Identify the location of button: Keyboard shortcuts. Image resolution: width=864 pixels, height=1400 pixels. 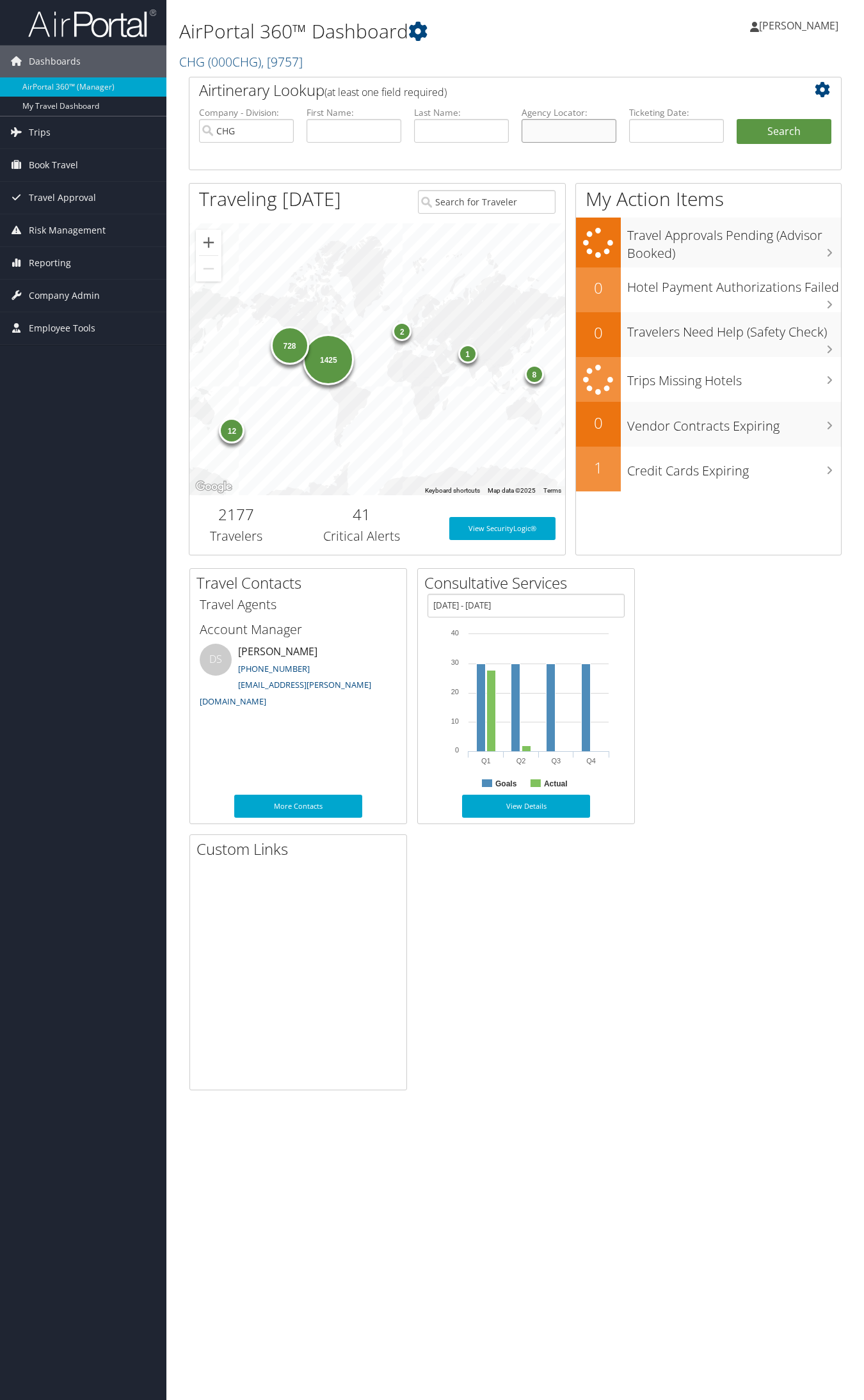
(453, 491).